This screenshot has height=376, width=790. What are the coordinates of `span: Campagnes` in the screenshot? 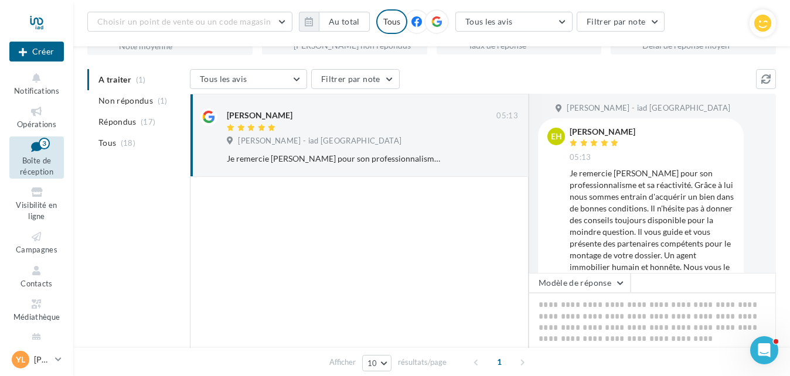 It's located at (36, 250).